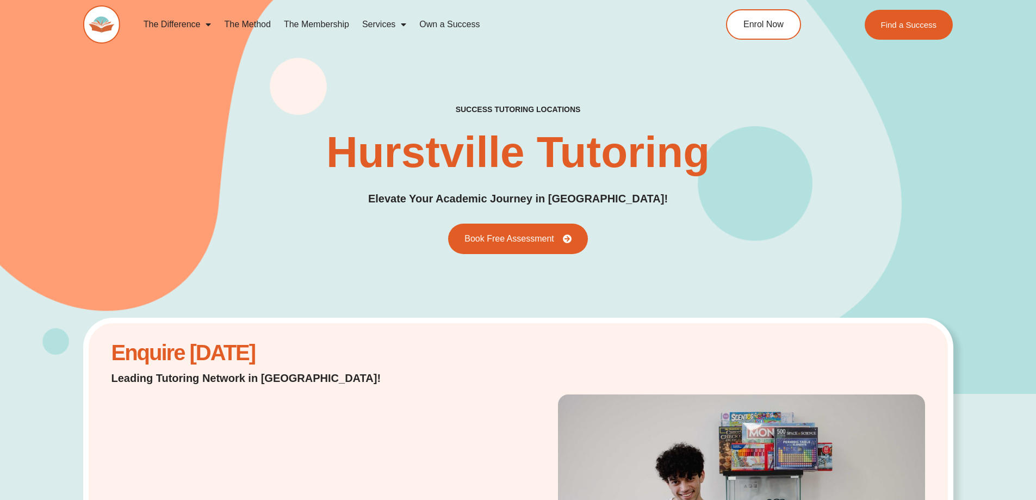 Image resolution: width=1036 pixels, height=500 pixels. I want to click on a: Own a Success, so click(449, 24).